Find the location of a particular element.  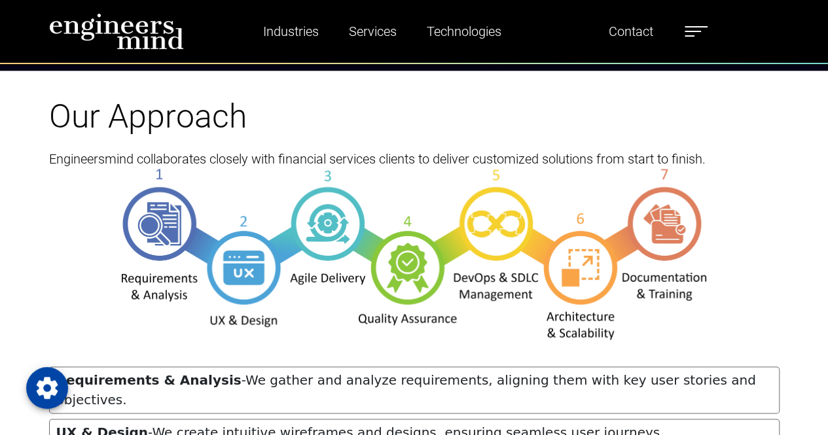

img: overview-img is located at coordinates (414, 254).